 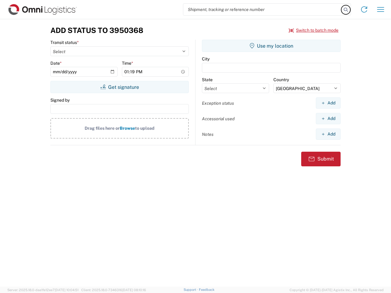 What do you see at coordinates (145, 128) in the screenshot?
I see `span: to upload` at bounding box center [145, 128].